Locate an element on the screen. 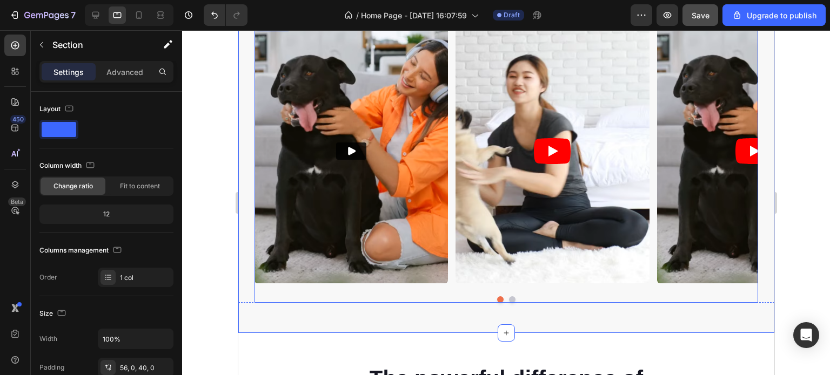  span: Change ratio is located at coordinates (73, 186).